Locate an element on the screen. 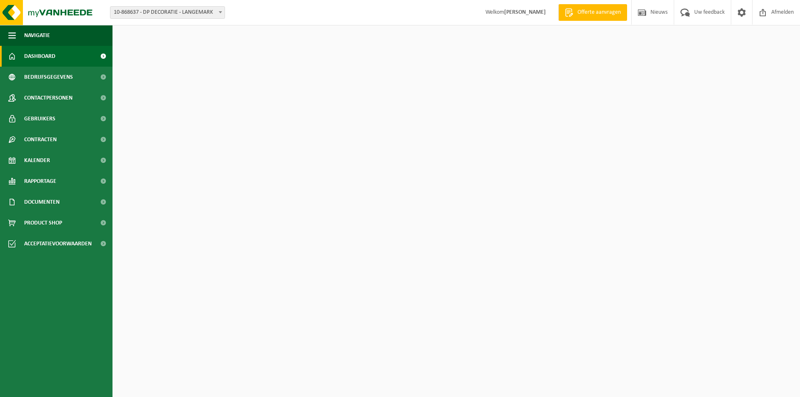  span: Contactpersonen is located at coordinates (48, 98).